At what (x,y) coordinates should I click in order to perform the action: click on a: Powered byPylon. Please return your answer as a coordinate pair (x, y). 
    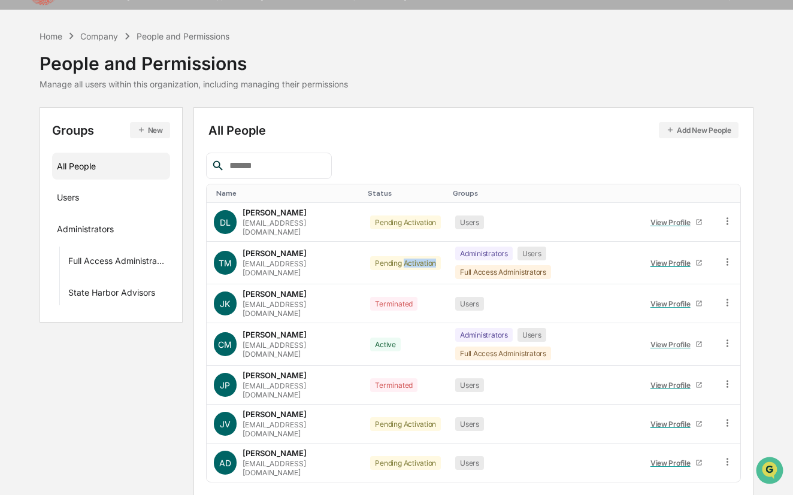
    Looking at the image, I should click on (114, 207).